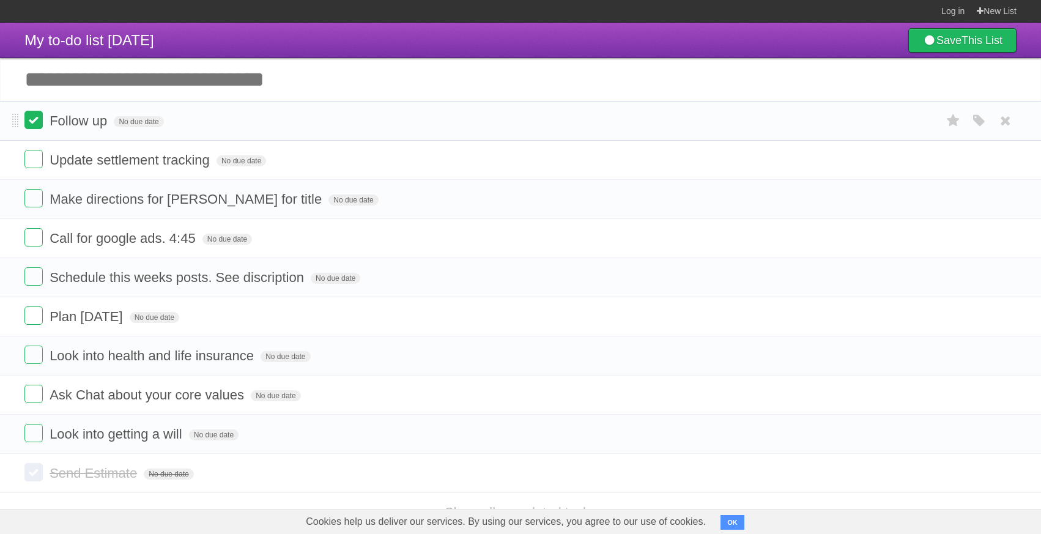 The image size is (1041, 534). I want to click on button: OK, so click(732, 522).